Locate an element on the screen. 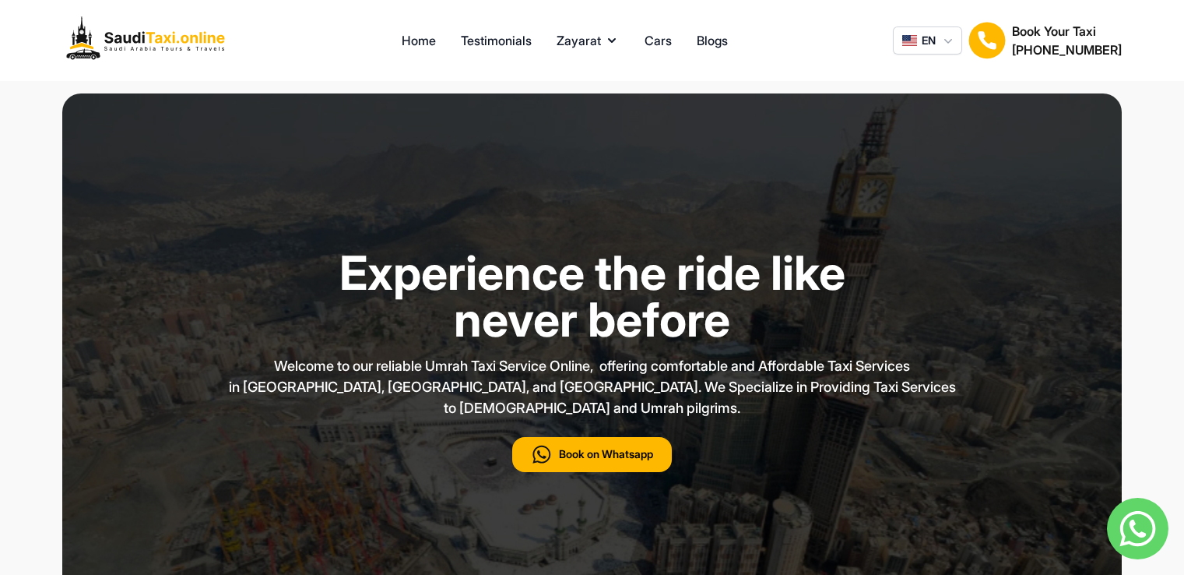 The height and width of the screenshot is (575, 1184). p: Welcome to our reliable Umrah Taxi Service Online, offering comfortable and Affordable Taxi Servi... is located at coordinates (592, 386).